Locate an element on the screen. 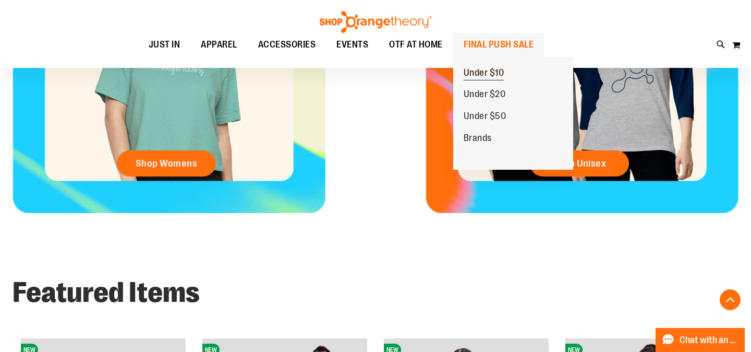 This screenshot has width=751, height=352. span: Under $20 is located at coordinates (485, 95).